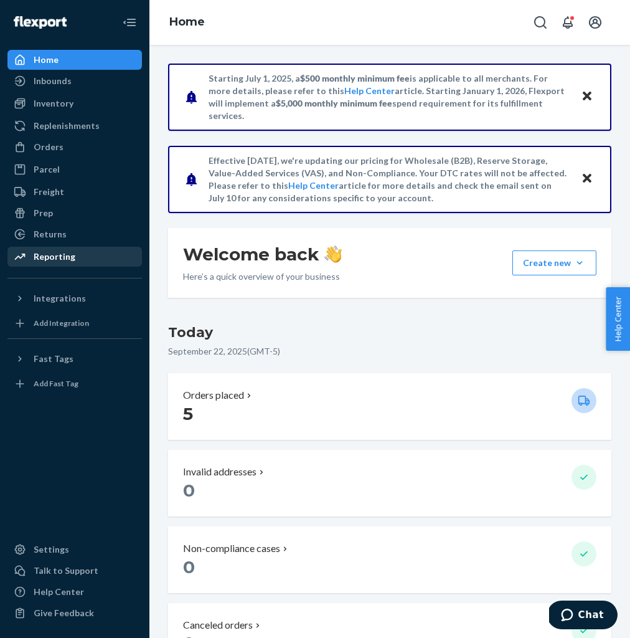  I want to click on p: Invalid addresses, so click(220, 472).